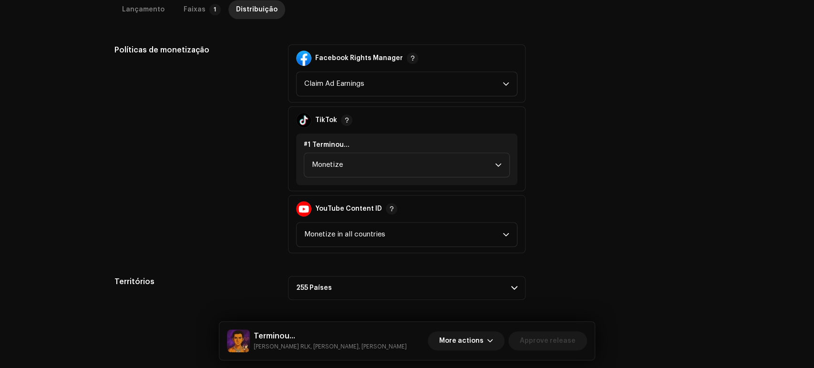 Image resolution: width=814 pixels, height=368 pixels. What do you see at coordinates (407, 288) in the screenshot?
I see `p-accordion-header: 255 Países` at bounding box center [407, 288].